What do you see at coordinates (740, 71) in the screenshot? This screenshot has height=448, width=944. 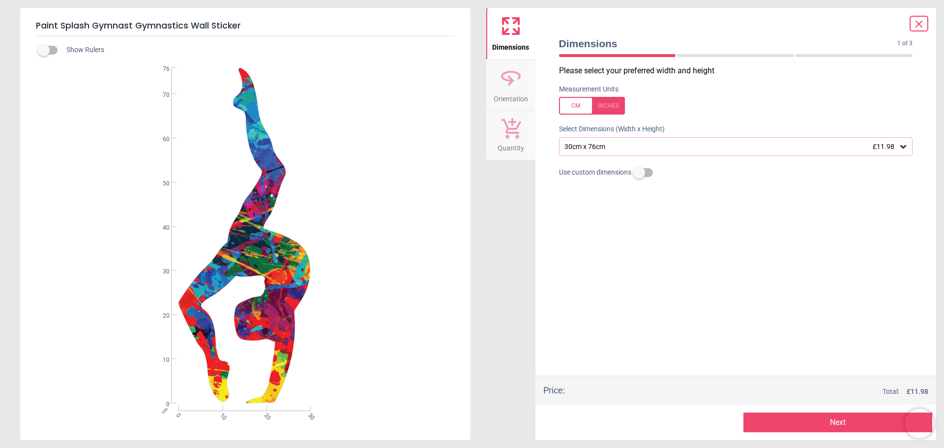 I see `p: Please select your preferred width and height` at bounding box center [740, 71].